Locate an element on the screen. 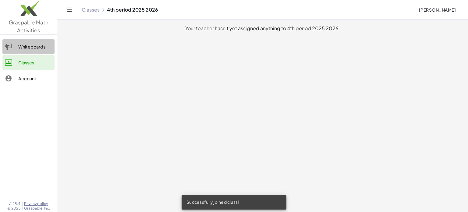 The height and width of the screenshot is (212, 468). span: v1.28.4 is located at coordinates (14, 204).